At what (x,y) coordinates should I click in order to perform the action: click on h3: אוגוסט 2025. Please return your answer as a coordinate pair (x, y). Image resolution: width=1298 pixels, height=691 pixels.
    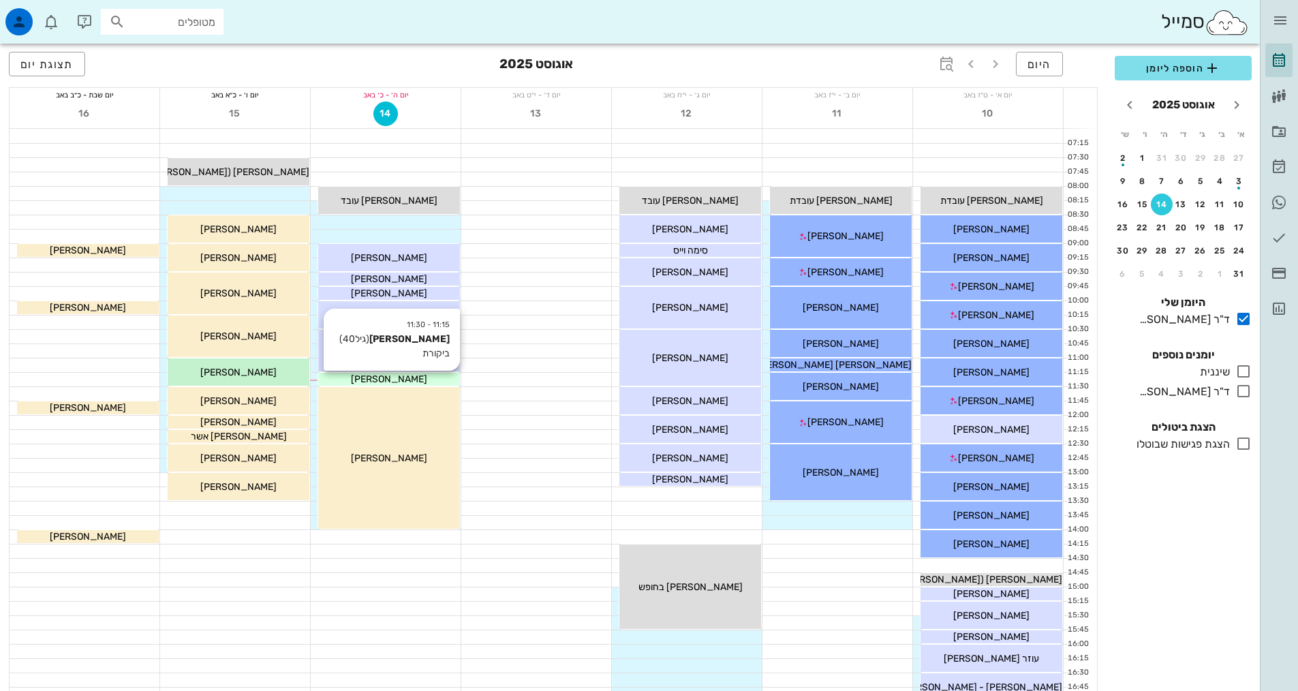
    Looking at the image, I should click on (536, 65).